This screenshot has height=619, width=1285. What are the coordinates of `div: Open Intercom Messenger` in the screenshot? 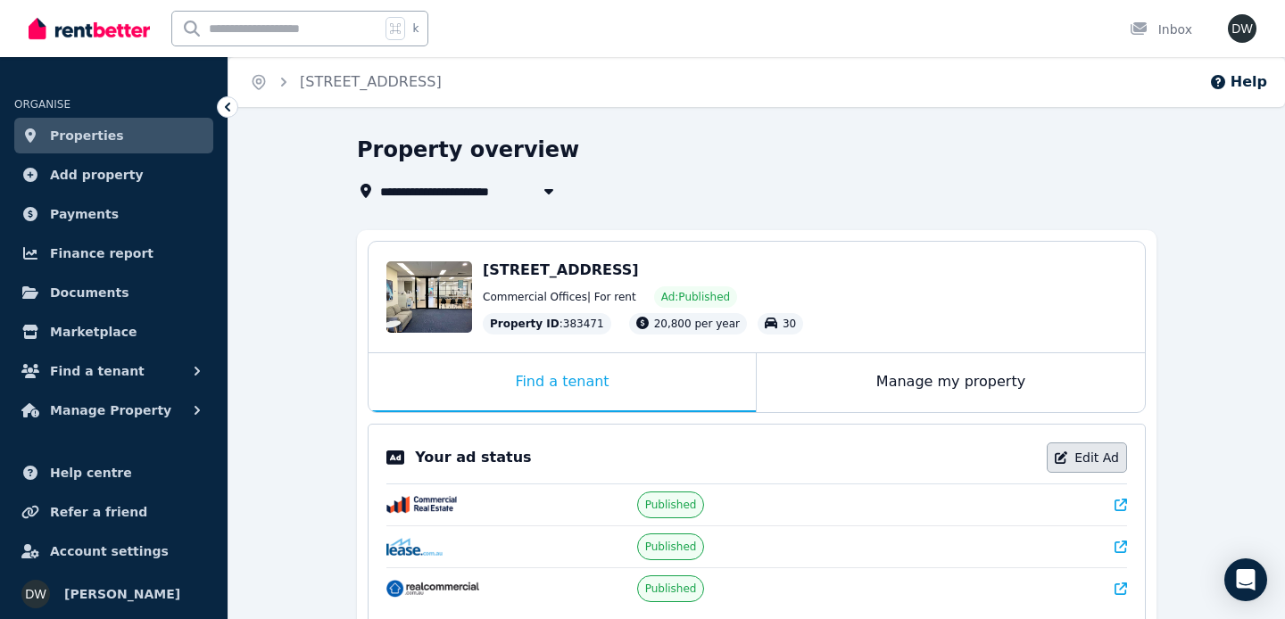 It's located at (1246, 580).